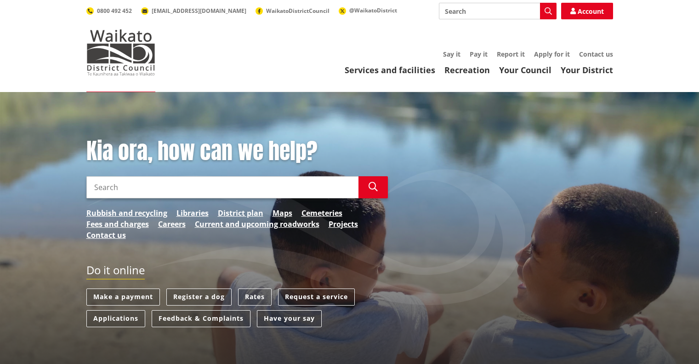  Describe the element at coordinates (298, 11) in the screenshot. I see `span: WaikatoDistrictCouncil` at that location.